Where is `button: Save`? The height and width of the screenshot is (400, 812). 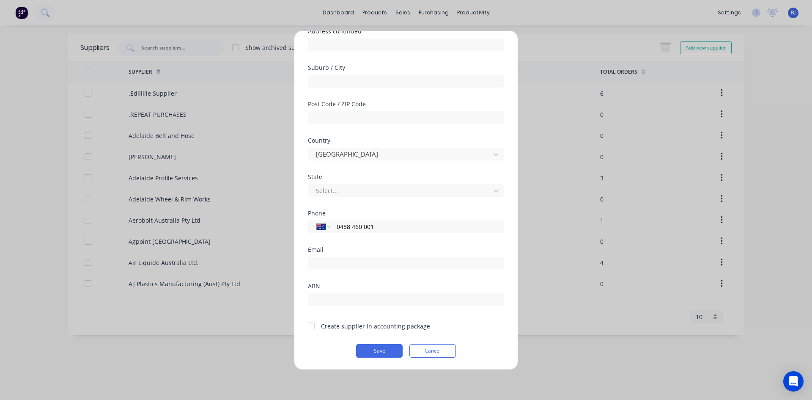 button: Save is located at coordinates (379, 351).